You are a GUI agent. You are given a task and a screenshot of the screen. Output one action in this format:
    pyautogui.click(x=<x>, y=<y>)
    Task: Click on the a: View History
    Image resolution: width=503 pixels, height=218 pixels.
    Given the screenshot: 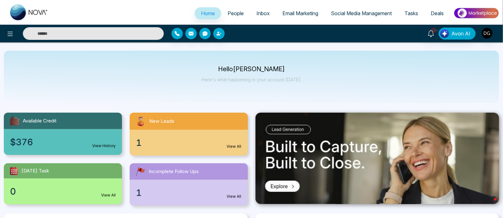 What is the action you would take?
    pyautogui.click(x=104, y=146)
    